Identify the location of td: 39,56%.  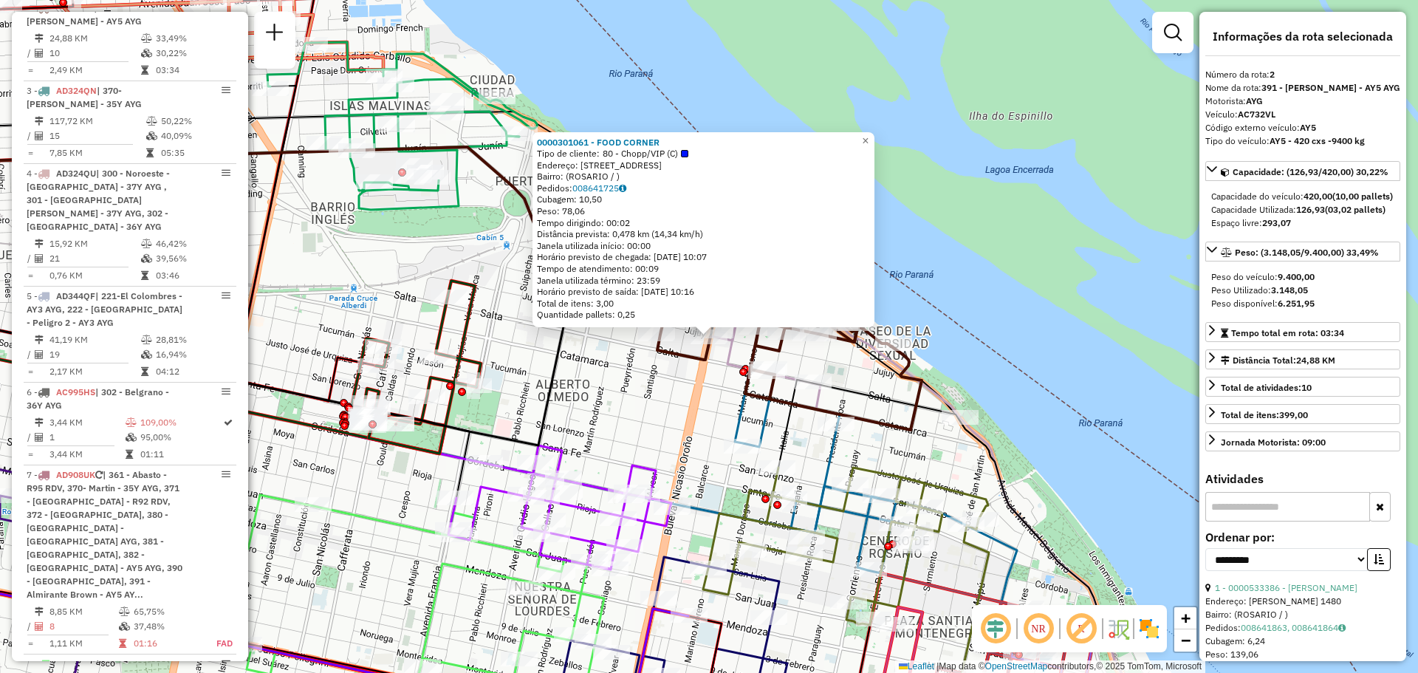
(192, 259).